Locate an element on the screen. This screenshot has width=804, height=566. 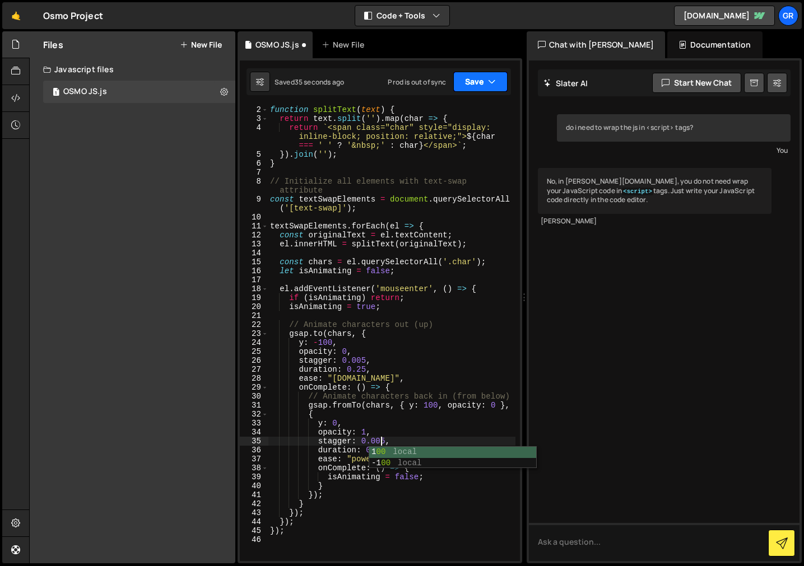
div: 28 is located at coordinates (254, 379).